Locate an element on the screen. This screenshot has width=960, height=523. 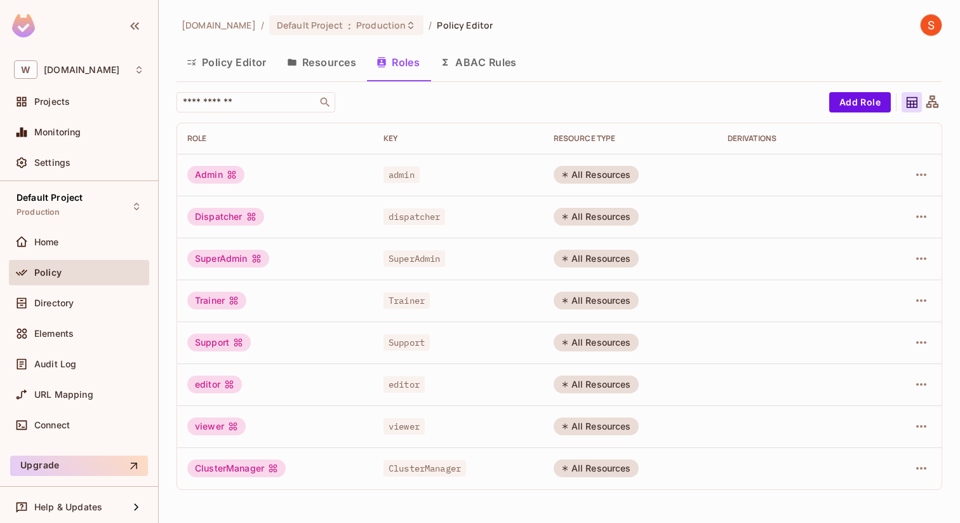
span: Elements is located at coordinates (54, 333).